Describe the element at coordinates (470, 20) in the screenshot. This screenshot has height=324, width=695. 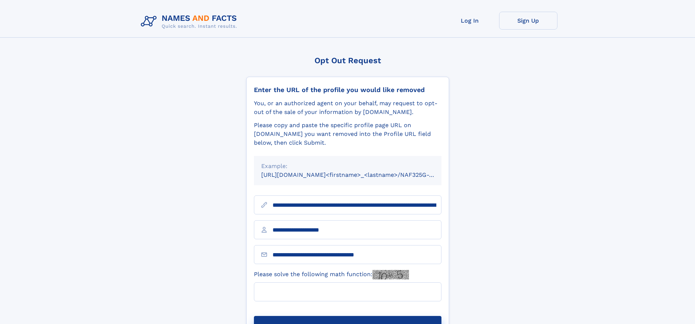
I see `a: Log In` at that location.